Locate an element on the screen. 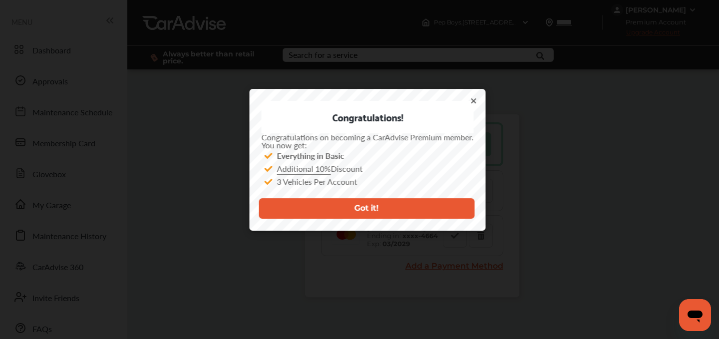 This screenshot has width=719, height=339. u: Additional 10% is located at coordinates (304, 168).